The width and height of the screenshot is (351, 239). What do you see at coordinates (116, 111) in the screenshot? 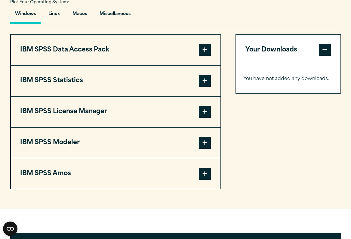
I see `button: IBM SPSS License Manager` at bounding box center [116, 111].